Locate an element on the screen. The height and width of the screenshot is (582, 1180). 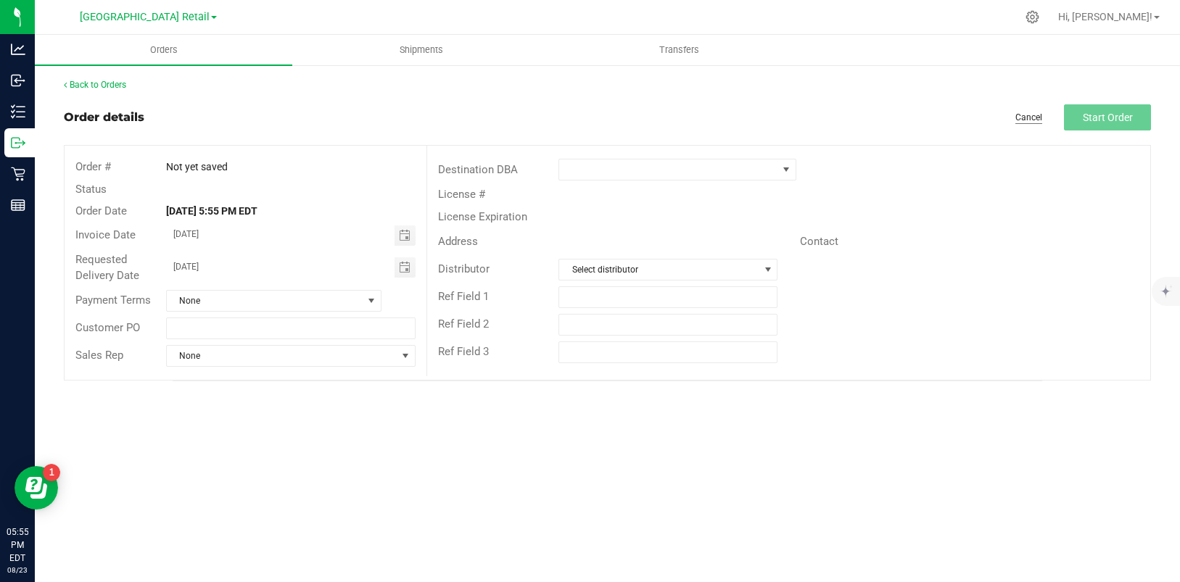
inline-svg: Inbound is located at coordinates (18, 80).